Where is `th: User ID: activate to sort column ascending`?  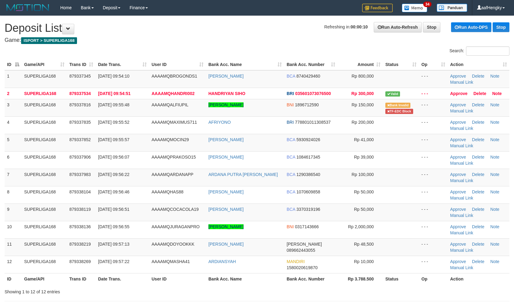
th: User ID: activate to sort column ascending is located at coordinates (178, 64).